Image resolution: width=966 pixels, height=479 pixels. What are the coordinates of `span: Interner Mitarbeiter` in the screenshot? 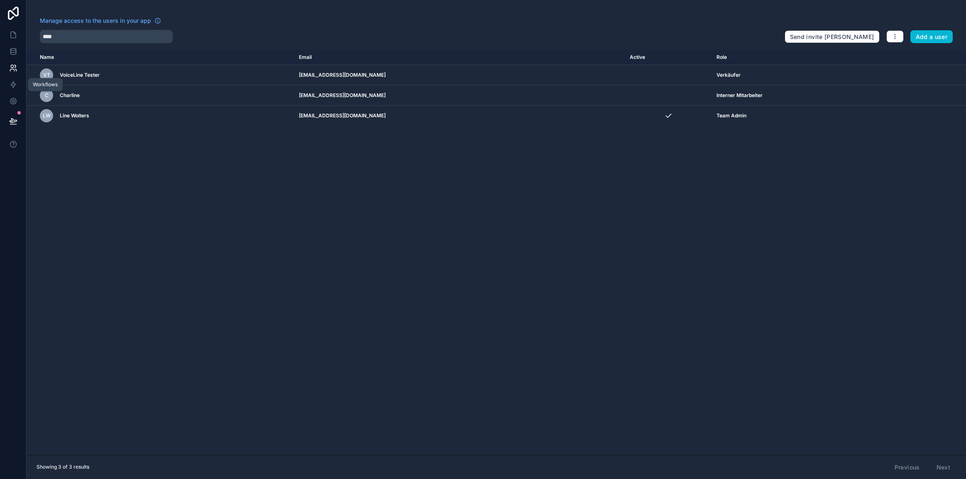 It's located at (739, 95).